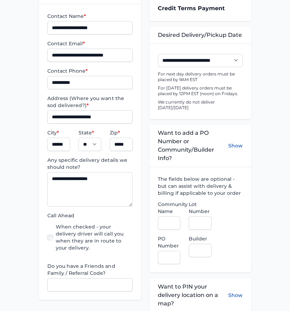  I want to click on label: Builder, so click(200, 239).